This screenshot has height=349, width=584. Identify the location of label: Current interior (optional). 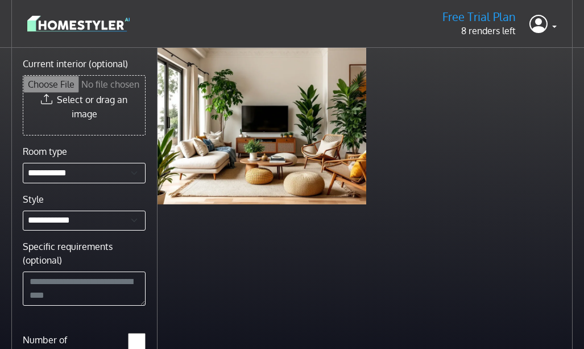
(75, 64).